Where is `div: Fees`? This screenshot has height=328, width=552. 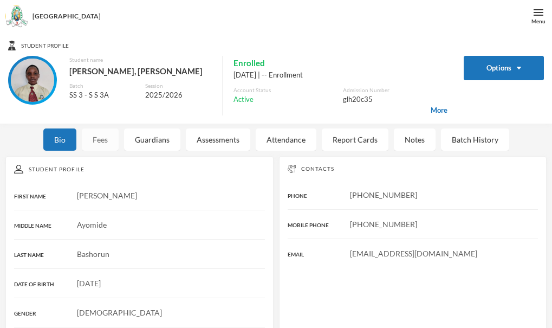
div: Fees is located at coordinates (100, 139).